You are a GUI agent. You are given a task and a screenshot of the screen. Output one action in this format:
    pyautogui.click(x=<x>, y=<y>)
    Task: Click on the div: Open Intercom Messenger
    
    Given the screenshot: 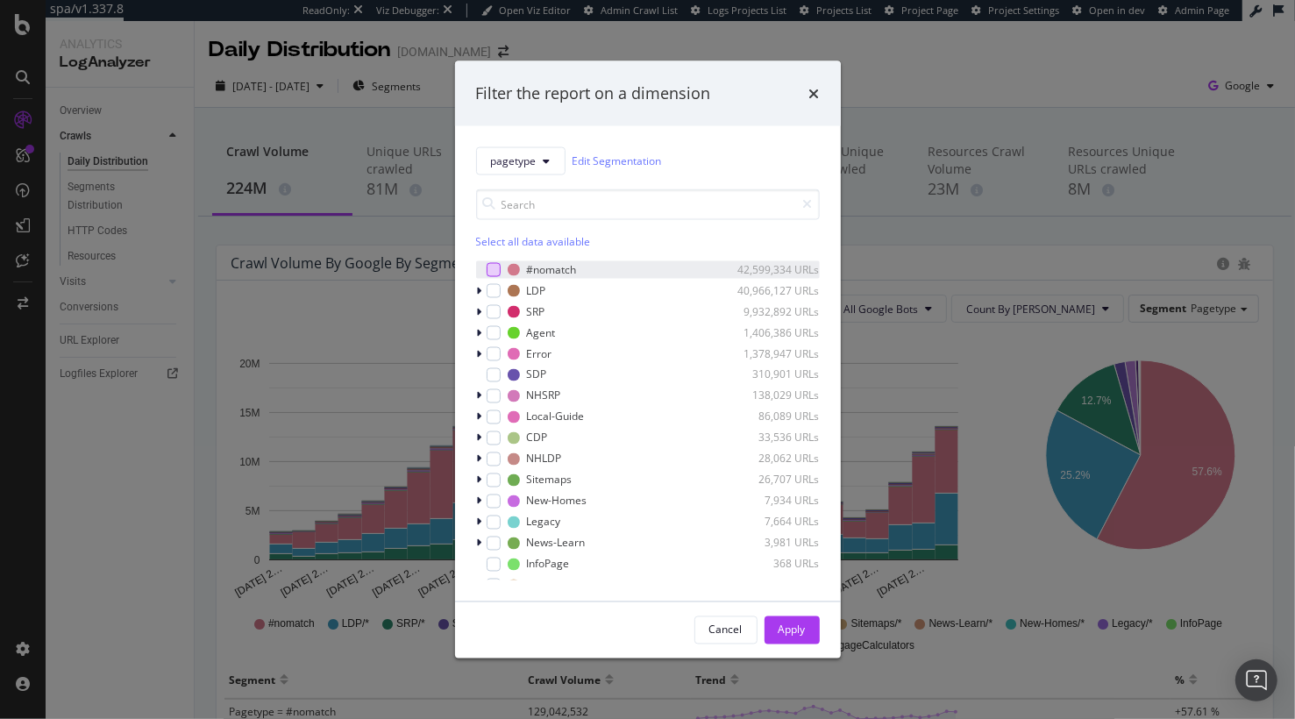 What is the action you would take?
    pyautogui.click(x=1256, y=680)
    